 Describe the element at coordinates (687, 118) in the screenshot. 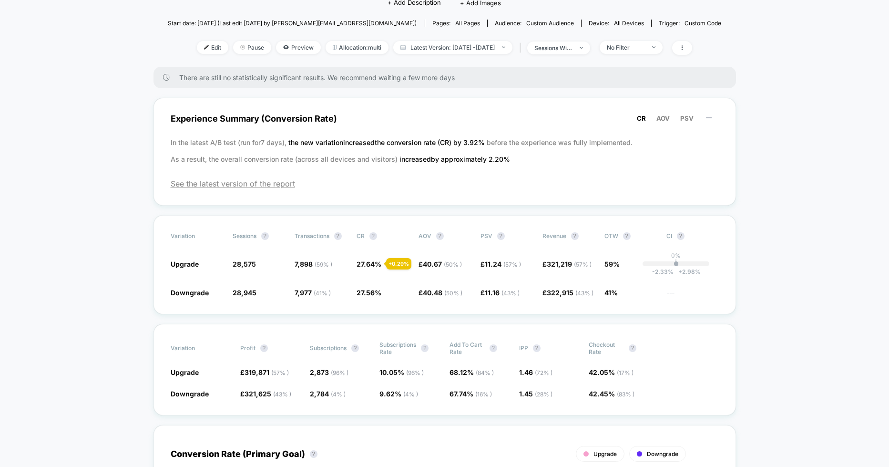

I see `button: PSV` at that location.